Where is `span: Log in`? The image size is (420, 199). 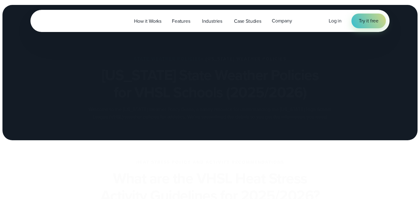 span: Log in is located at coordinates (335, 21).